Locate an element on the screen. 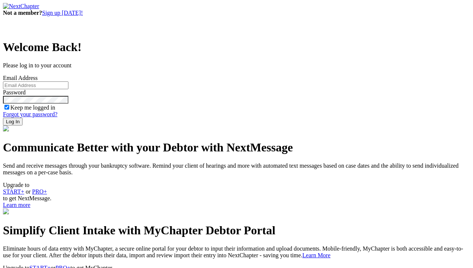 The image size is (473, 268). h1: Simplify Client Intake with MyChapter Debtor Portal is located at coordinates (236, 230).